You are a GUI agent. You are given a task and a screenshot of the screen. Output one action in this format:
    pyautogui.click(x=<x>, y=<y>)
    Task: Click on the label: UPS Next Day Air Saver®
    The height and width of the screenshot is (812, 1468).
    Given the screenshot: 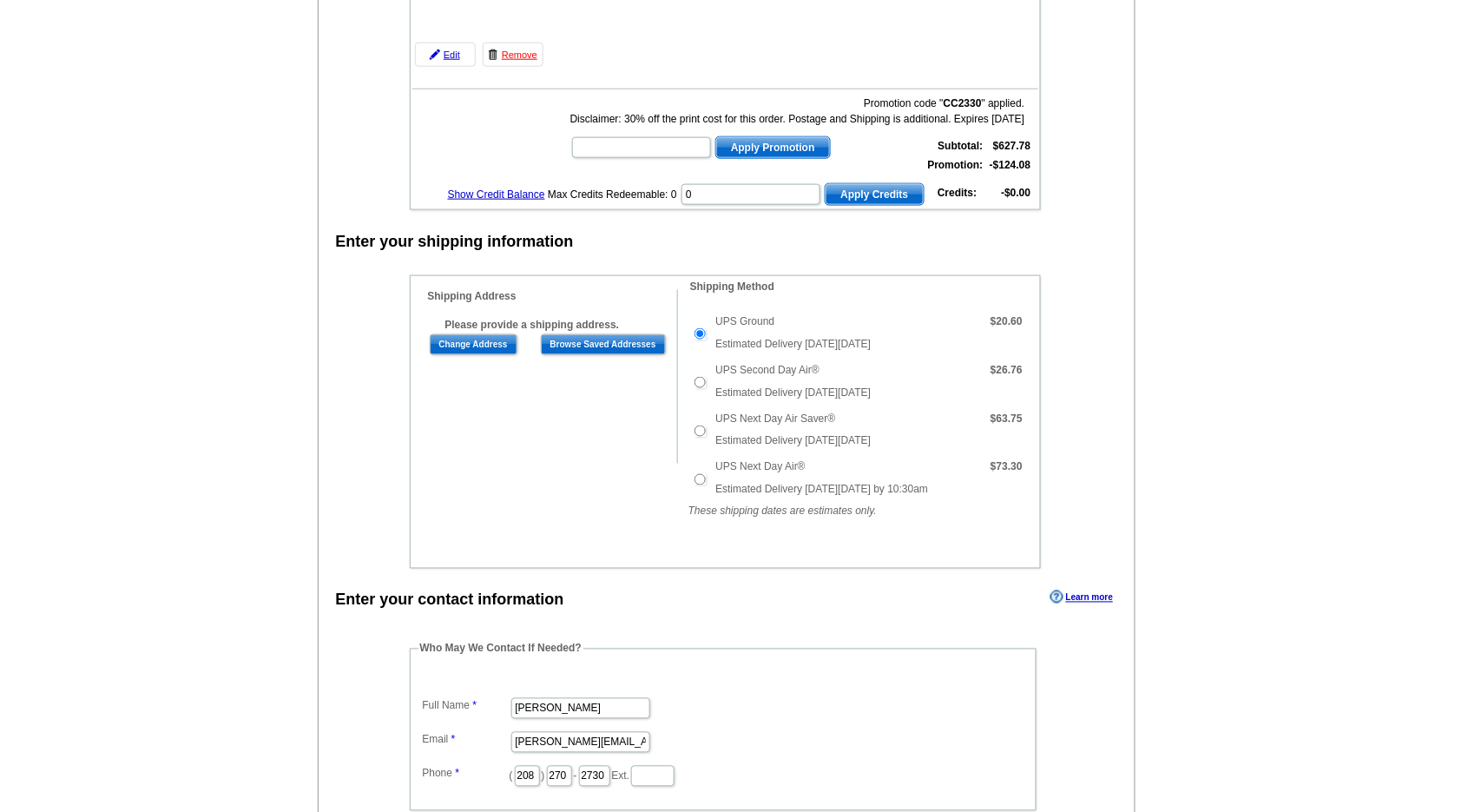 What is the action you would take?
    pyautogui.click(x=775, y=418)
    